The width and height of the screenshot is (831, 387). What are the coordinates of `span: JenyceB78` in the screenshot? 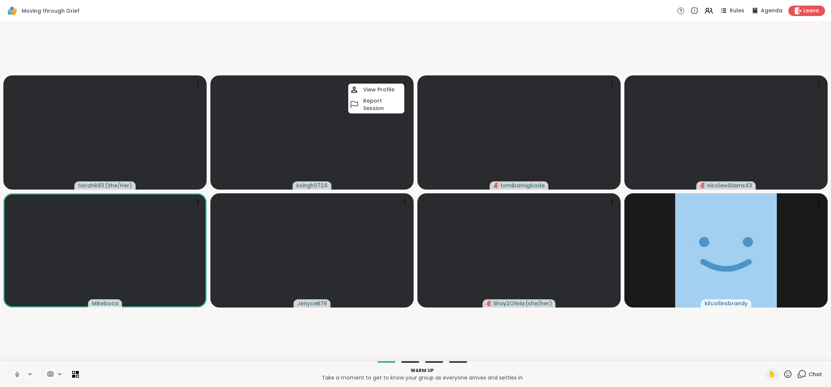 It's located at (312, 304).